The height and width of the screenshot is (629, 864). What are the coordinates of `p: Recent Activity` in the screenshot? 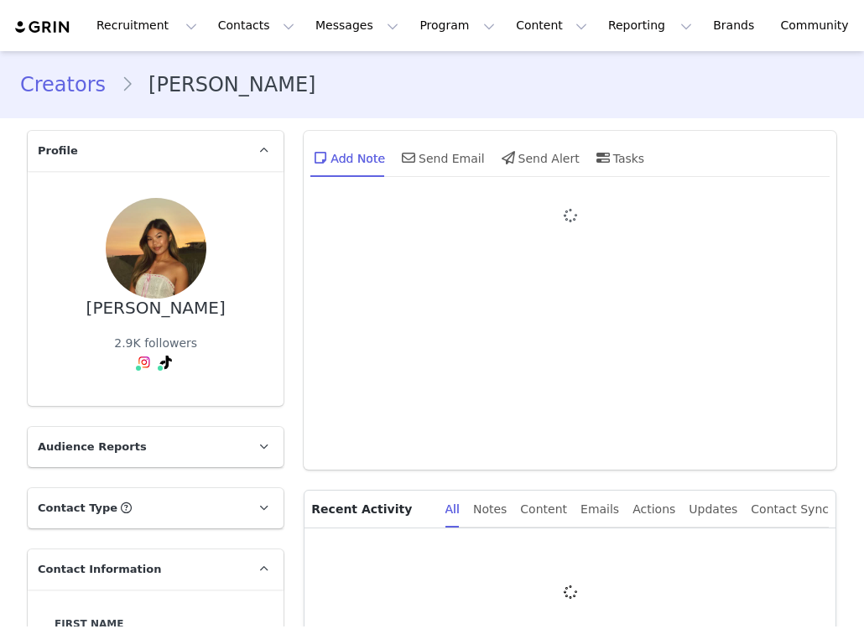 It's located at (371, 509).